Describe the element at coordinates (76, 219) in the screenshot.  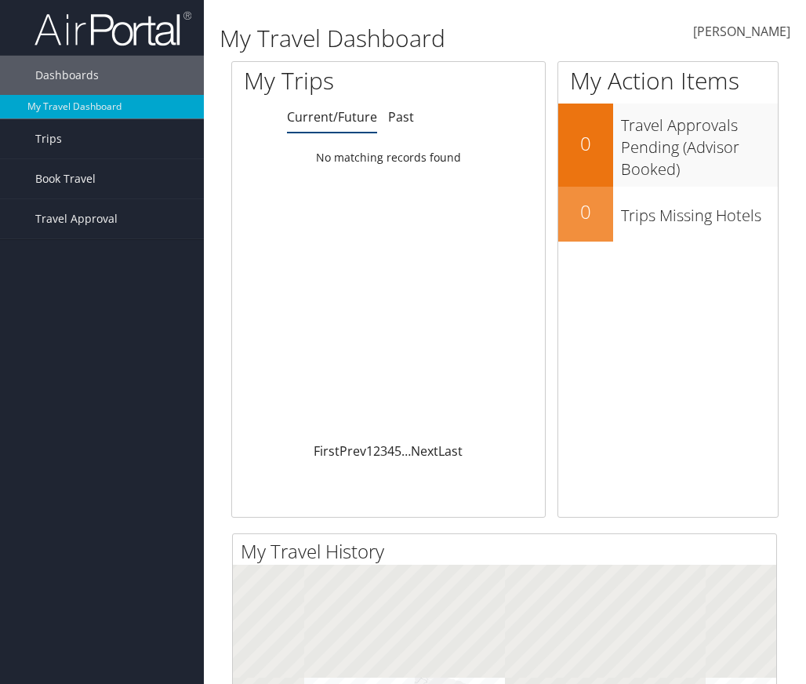
I see `span: Travel Approval` at that location.